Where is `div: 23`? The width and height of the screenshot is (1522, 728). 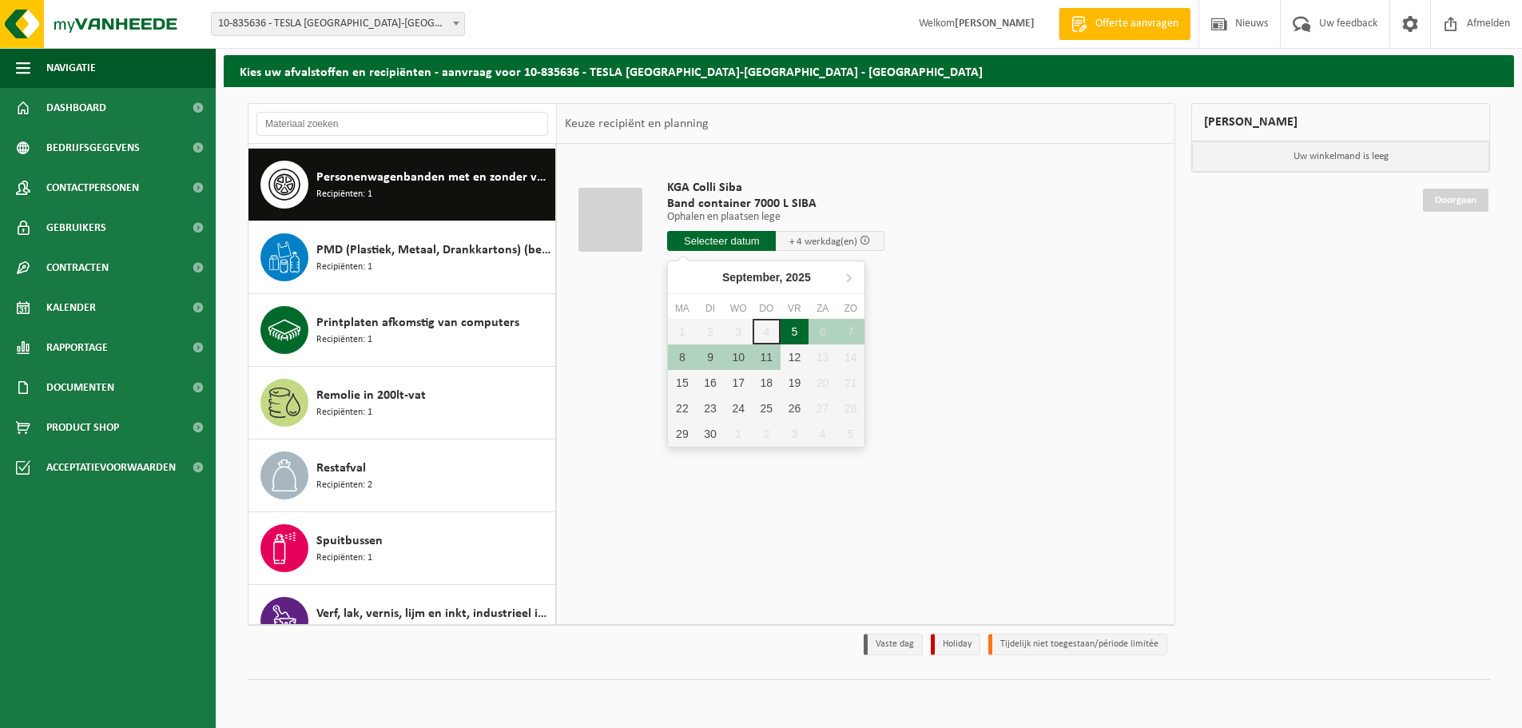 div: 23 is located at coordinates (709, 408).